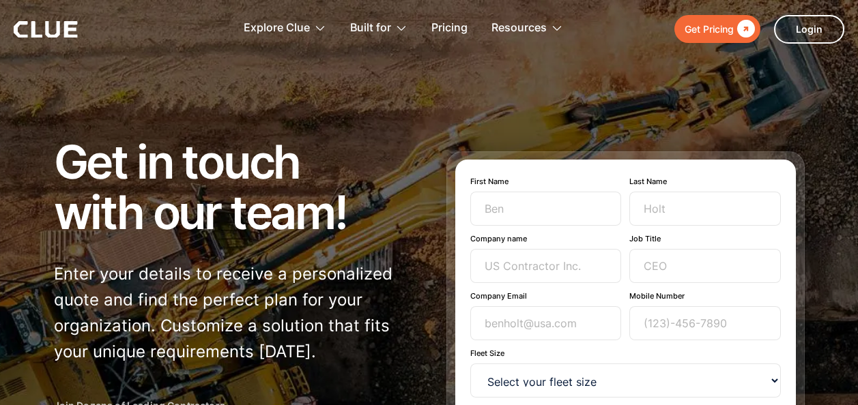  I want to click on input: US Contractor Inc., so click(546, 266).